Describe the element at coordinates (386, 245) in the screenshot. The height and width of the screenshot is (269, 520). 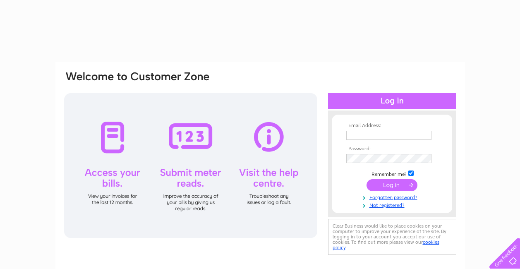
I see `a: cookies policy` at that location.